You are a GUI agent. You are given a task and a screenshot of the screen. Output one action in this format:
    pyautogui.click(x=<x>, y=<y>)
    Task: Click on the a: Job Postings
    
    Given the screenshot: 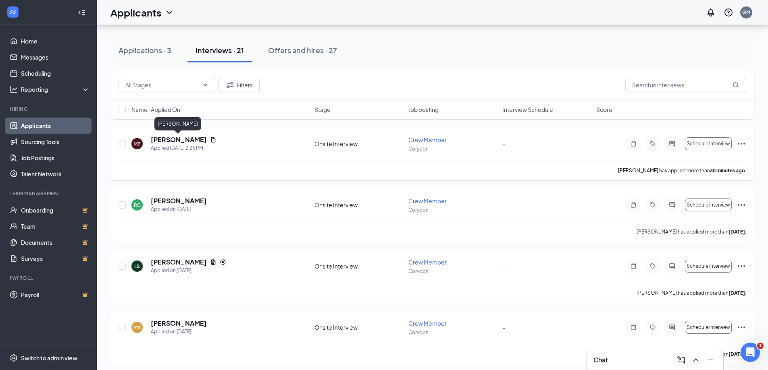 What is the action you would take?
    pyautogui.click(x=55, y=158)
    